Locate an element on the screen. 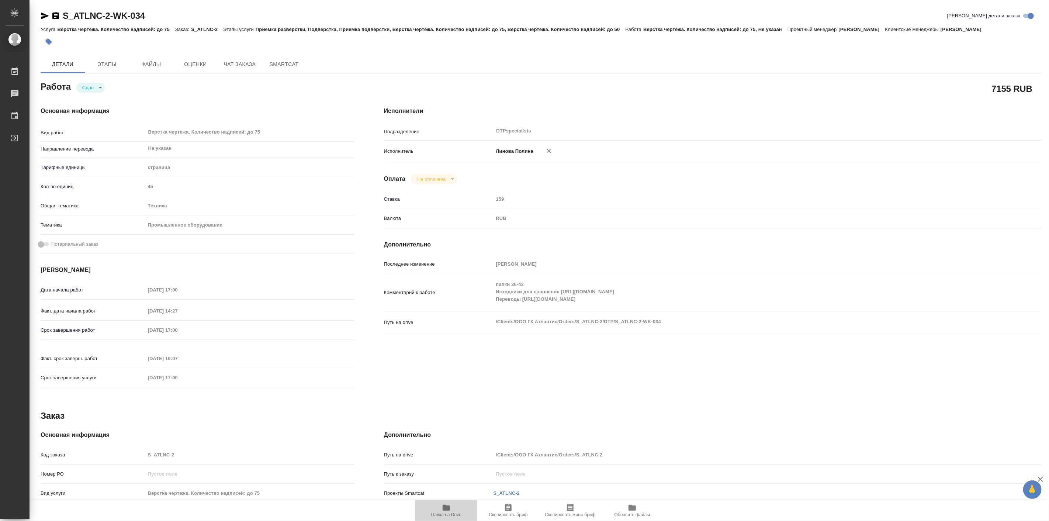  span: Файлы is located at coordinates (151, 64).